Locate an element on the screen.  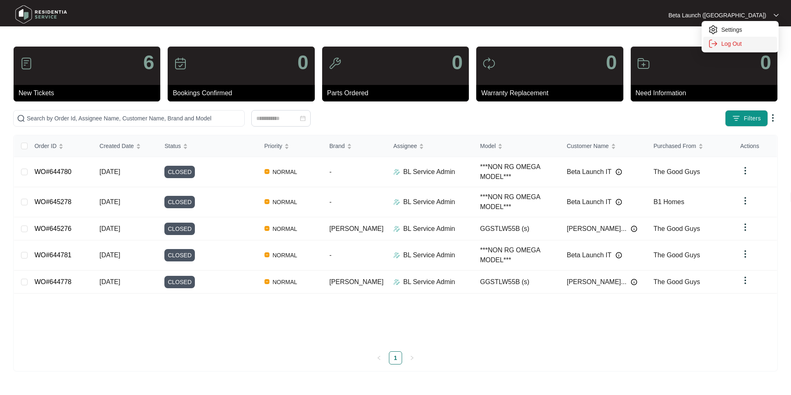
th: Actions is located at coordinates (755, 146).